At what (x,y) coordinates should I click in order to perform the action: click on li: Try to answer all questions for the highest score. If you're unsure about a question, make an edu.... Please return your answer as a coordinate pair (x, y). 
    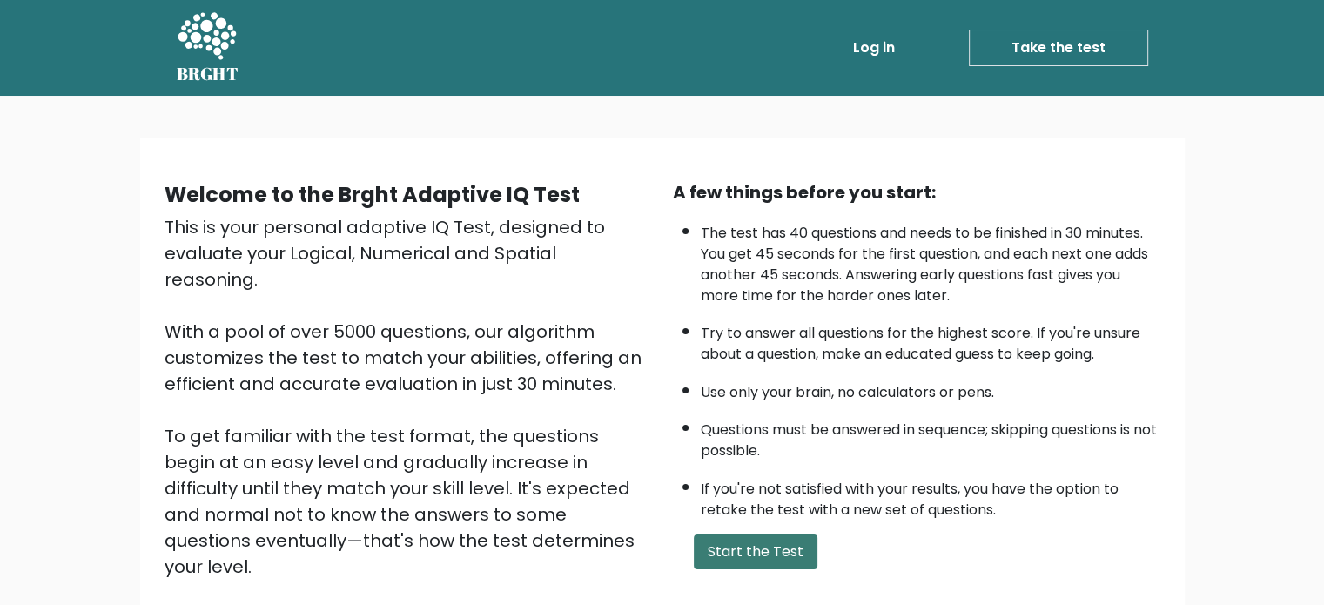
    Looking at the image, I should click on (930, 339).